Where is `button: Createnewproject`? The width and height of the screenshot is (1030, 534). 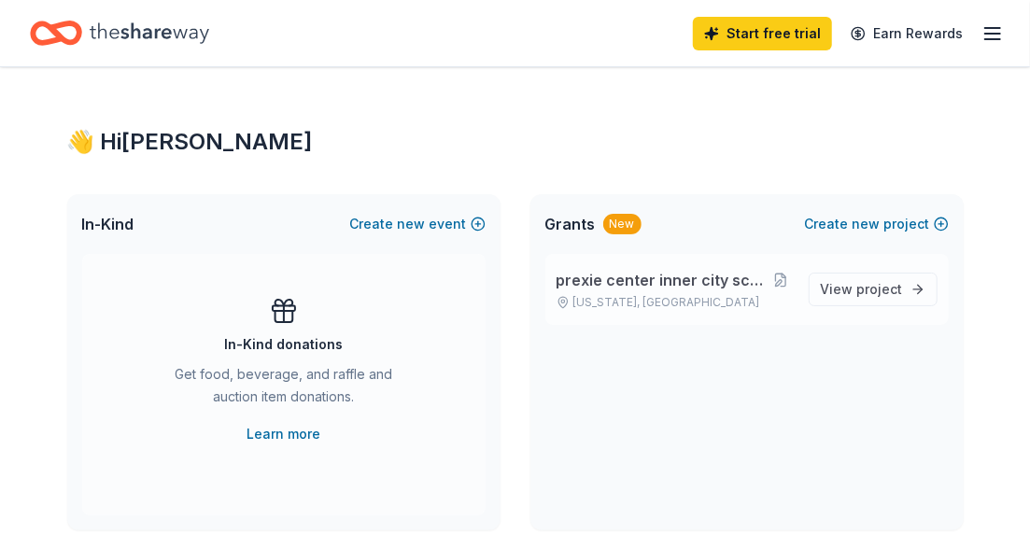
button: Createnewproject is located at coordinates (877, 224).